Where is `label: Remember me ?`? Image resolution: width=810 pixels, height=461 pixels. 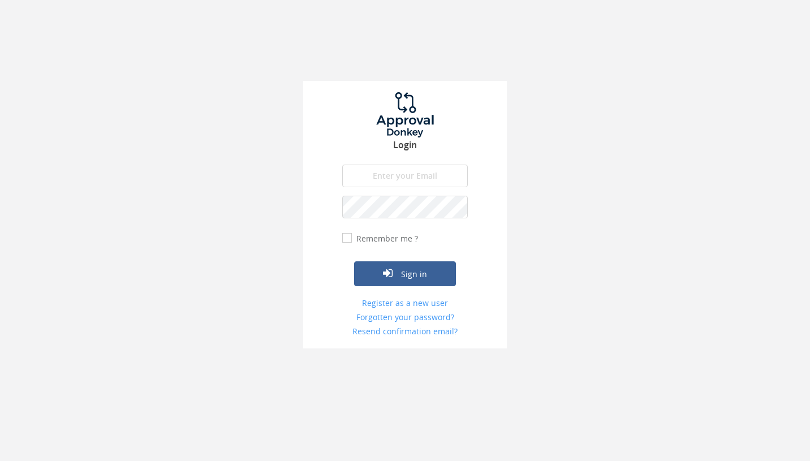 label: Remember me ? is located at coordinates (386, 239).